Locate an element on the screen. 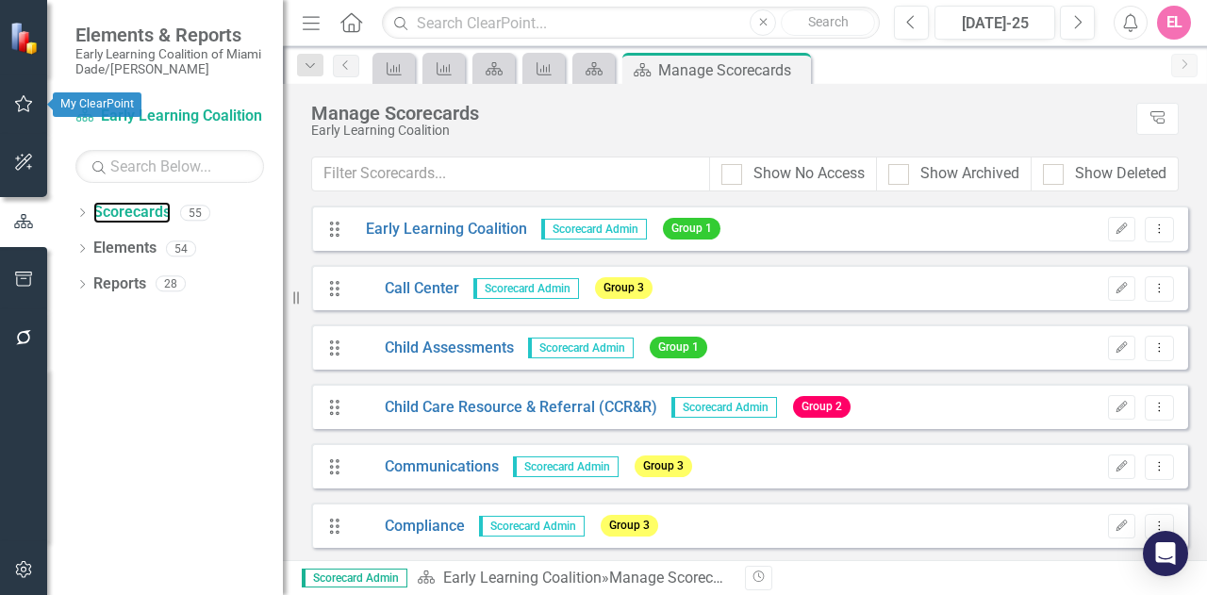 The image size is (1207, 595). div: EL is located at coordinates (1174, 23).